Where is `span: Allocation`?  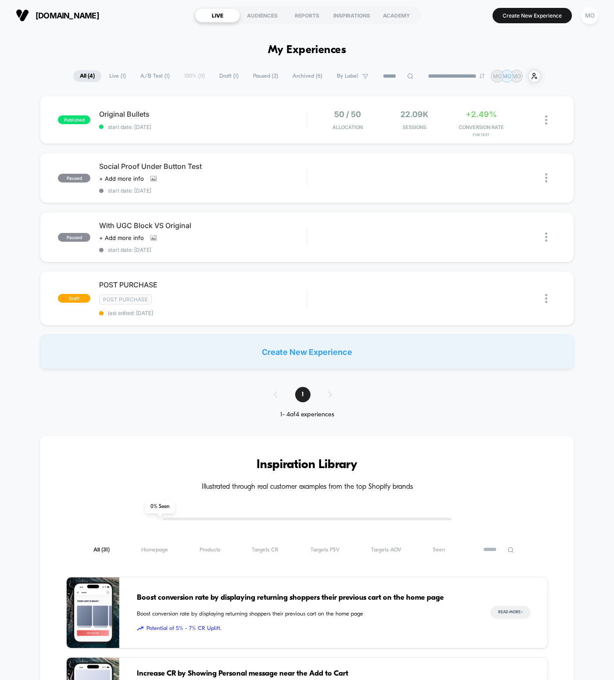
span: Allocation is located at coordinates (347, 127).